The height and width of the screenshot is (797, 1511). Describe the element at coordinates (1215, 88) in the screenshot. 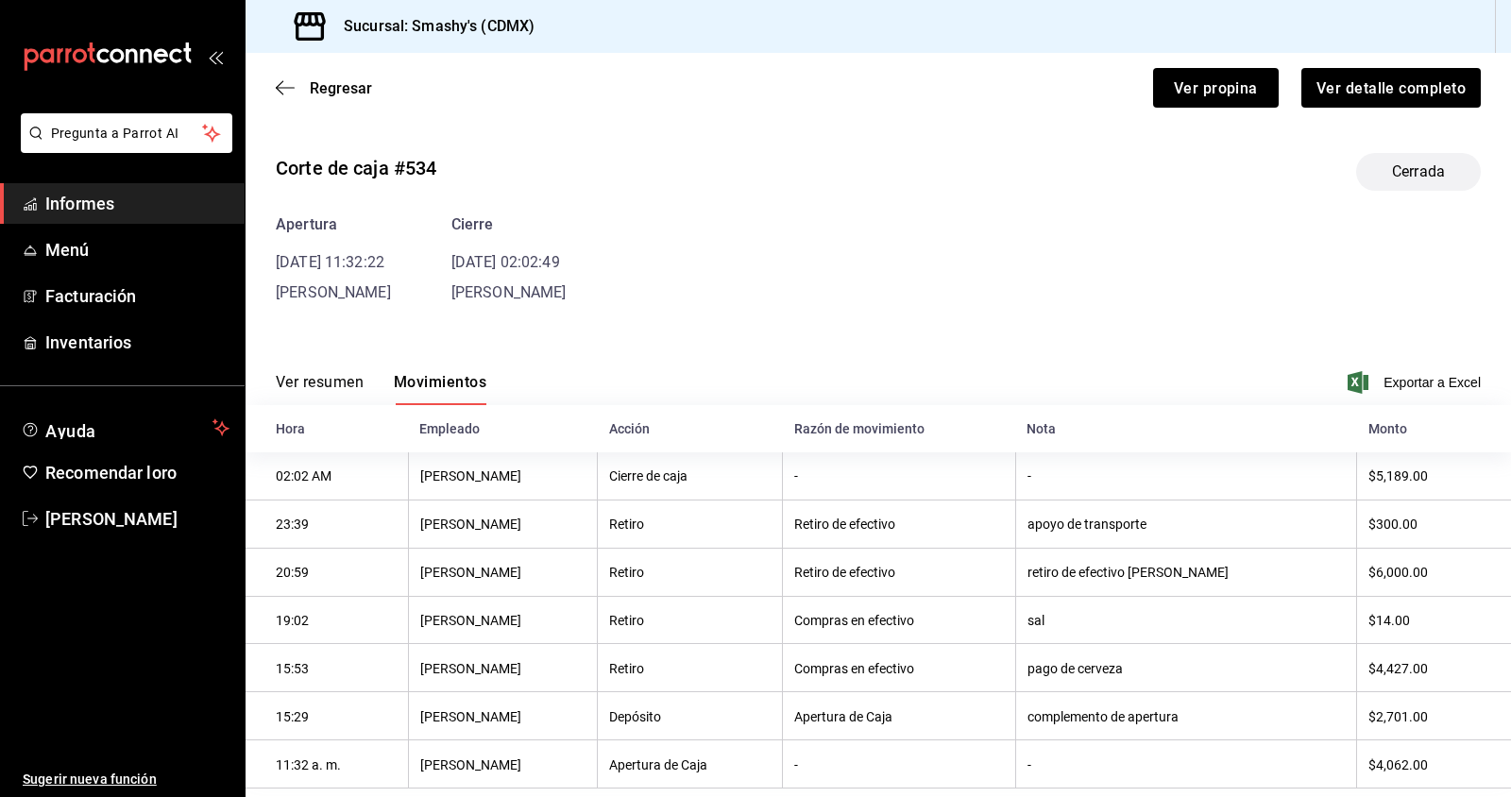

I see `button: Ver propina` at that location.